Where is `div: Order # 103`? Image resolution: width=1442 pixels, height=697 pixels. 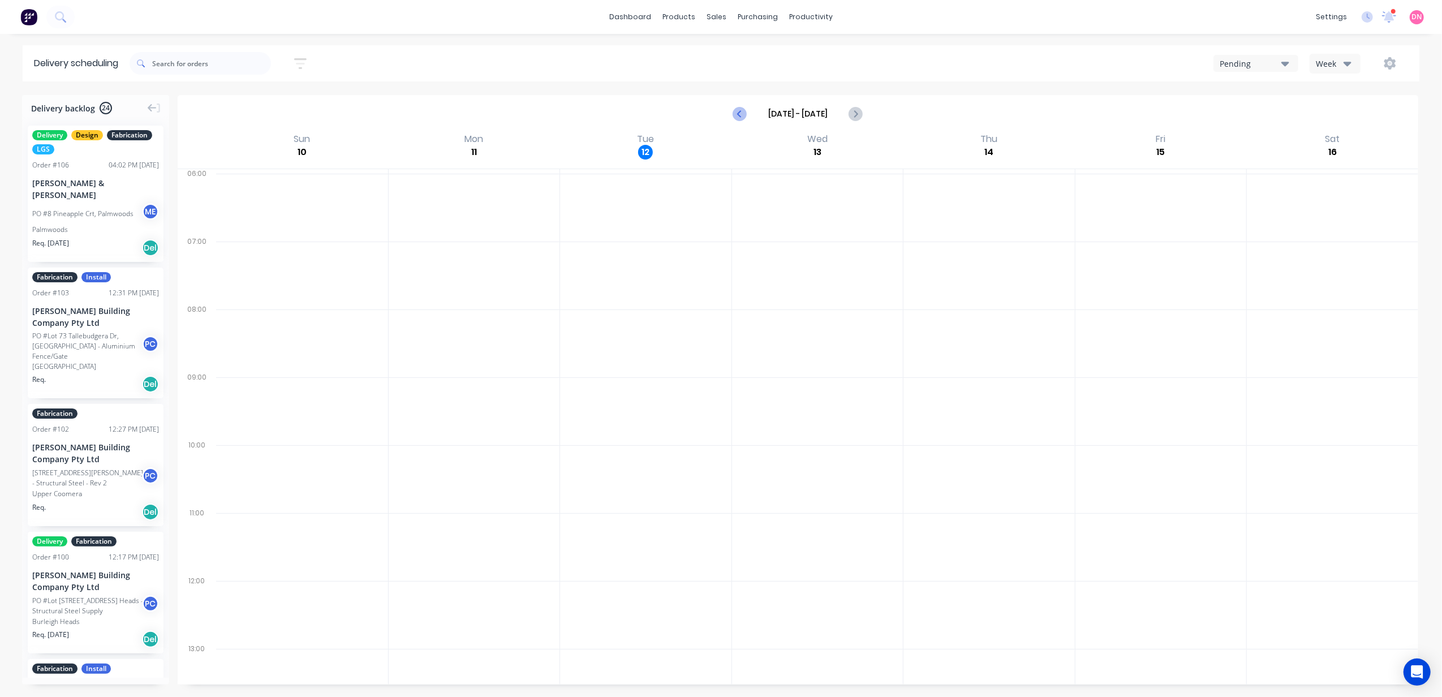 div: Order # 103 is located at coordinates (50, 293).